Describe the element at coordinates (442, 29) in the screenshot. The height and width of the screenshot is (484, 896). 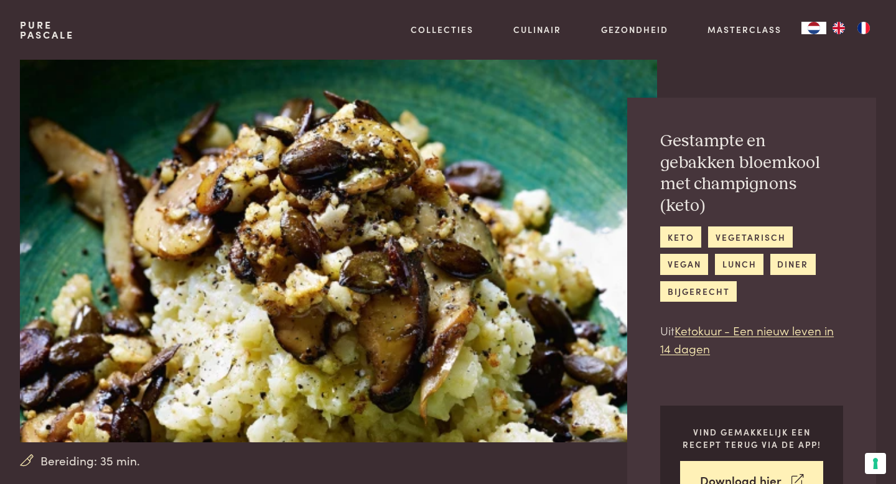
I see `a: Collecties` at that location.